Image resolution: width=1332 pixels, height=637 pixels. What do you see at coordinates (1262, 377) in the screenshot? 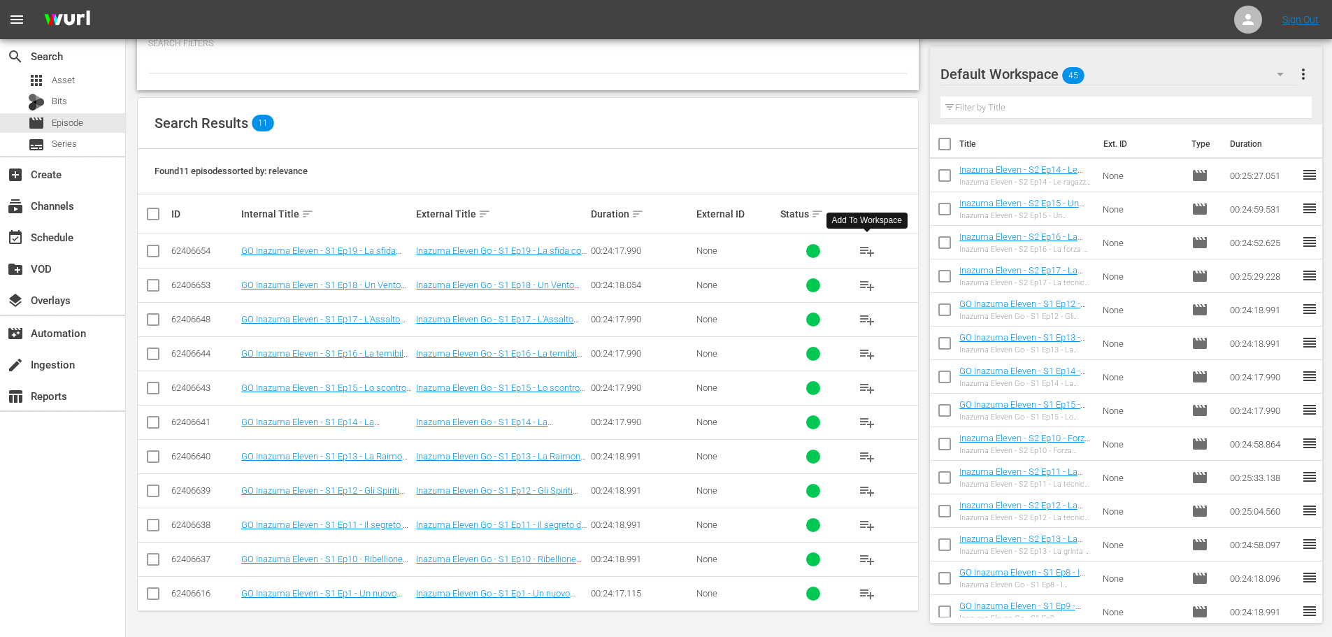
I see `td: 00:24:17.990` at bounding box center [1262, 377].